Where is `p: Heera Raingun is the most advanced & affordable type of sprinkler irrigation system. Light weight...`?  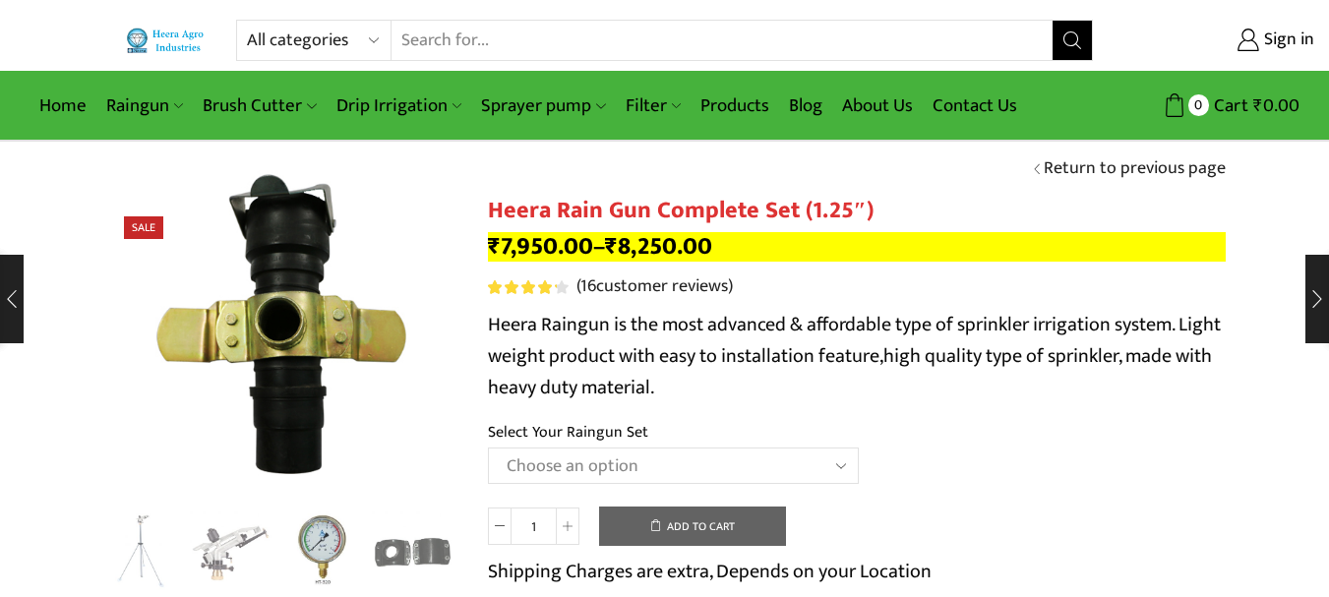 p: Heera Raingun is the most advanced & affordable type of sprinkler irrigation system. Light weight... is located at coordinates (857, 356).